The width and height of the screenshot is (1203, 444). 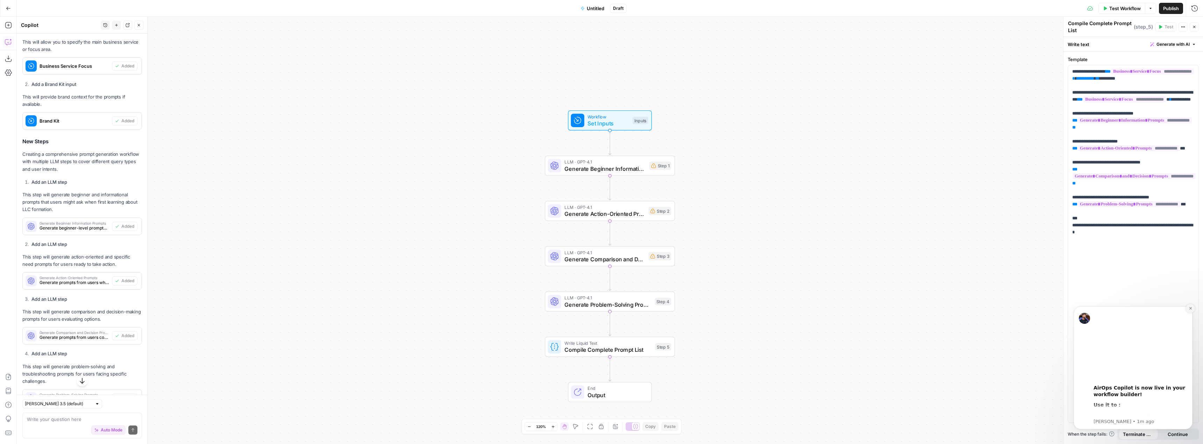 I want to click on div: Write Liquid TextCompile Complete Prompt ListStep 5, so click(x=610, y=347).